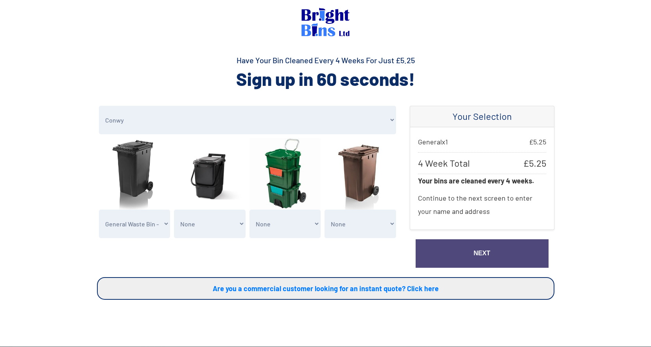  What do you see at coordinates (134, 174) in the screenshot?
I see `img: general.jpg` at bounding box center [134, 174].